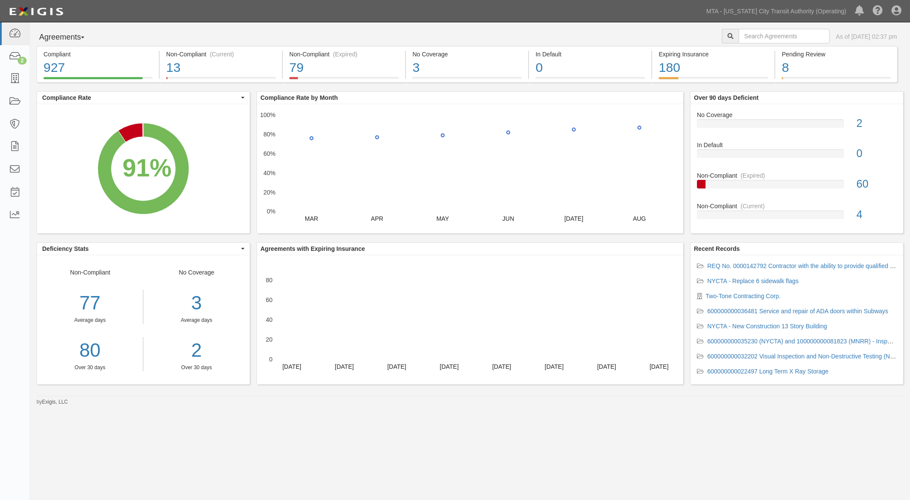  What do you see at coordinates (836, 80) in the screenshot?
I see `a: Pending Review8` at bounding box center [836, 80].